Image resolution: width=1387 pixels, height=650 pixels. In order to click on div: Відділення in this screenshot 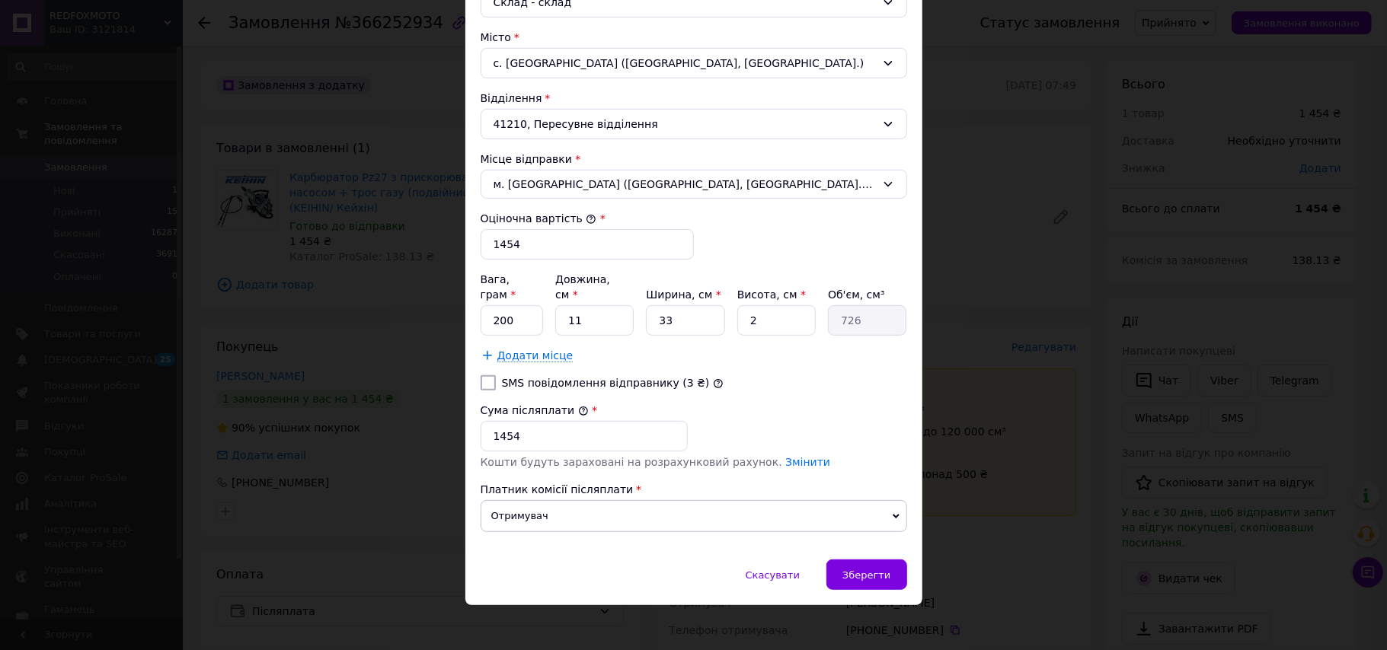, I will do `click(694, 98)`.